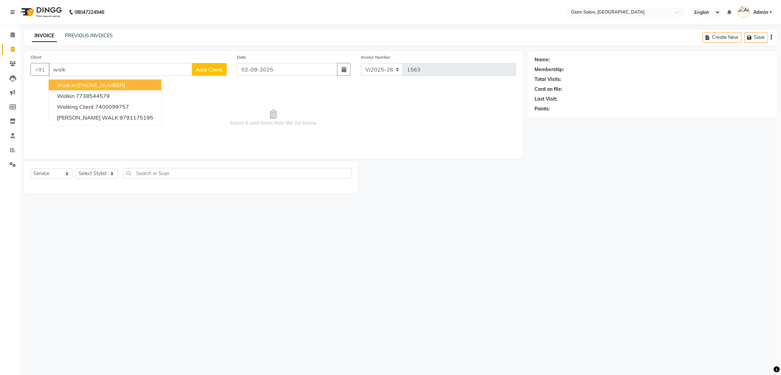  I want to click on button: Create New, so click(722, 37).